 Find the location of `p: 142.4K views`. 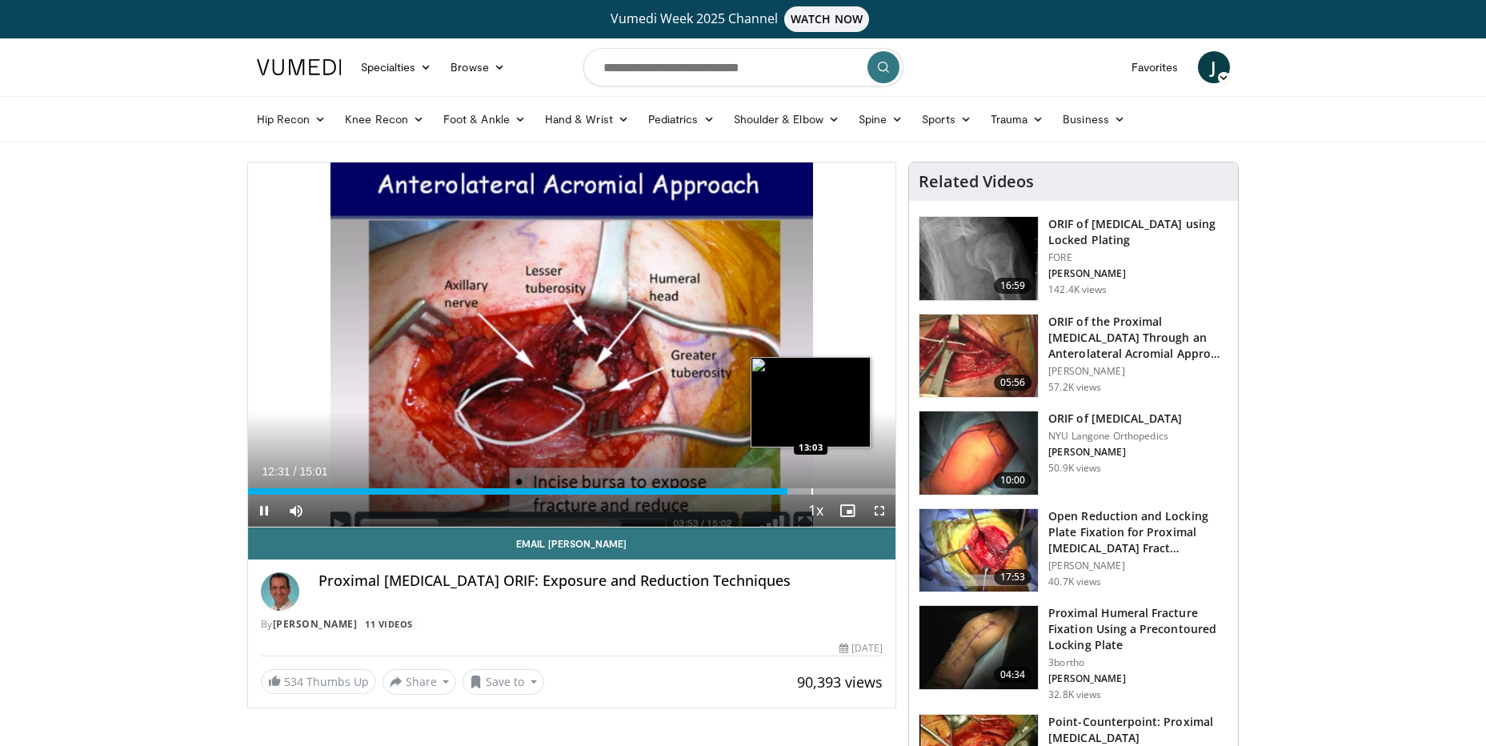

p: 142.4K views is located at coordinates (1077, 290).